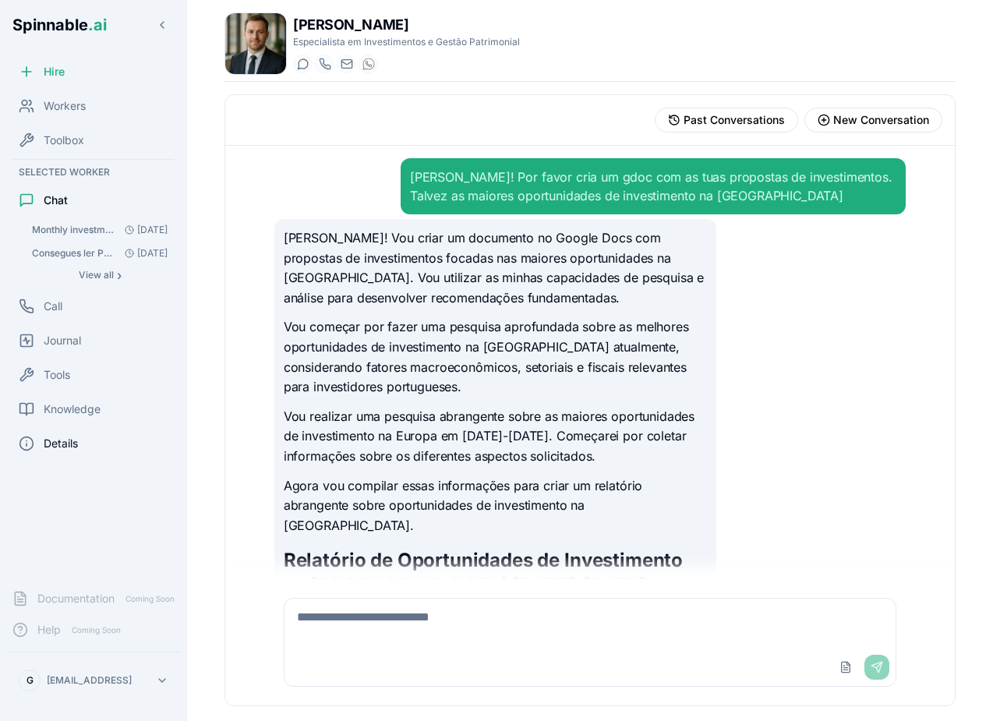  What do you see at coordinates (76, 599) in the screenshot?
I see `span: Documentation` at bounding box center [76, 599].